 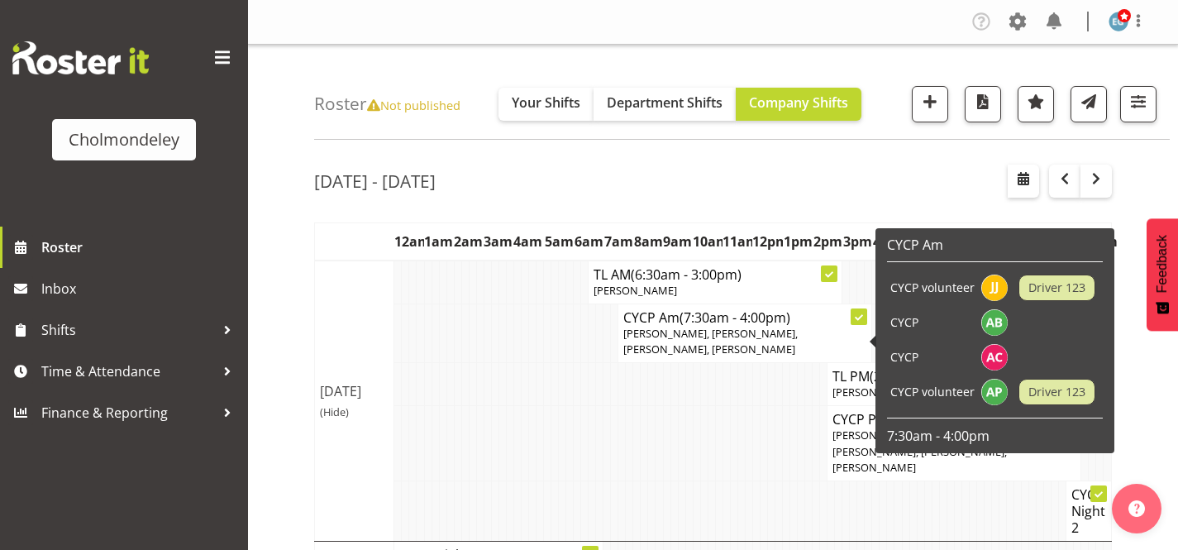 What do you see at coordinates (798, 241) in the screenshot?
I see `th: 1pm` at bounding box center [798, 241].